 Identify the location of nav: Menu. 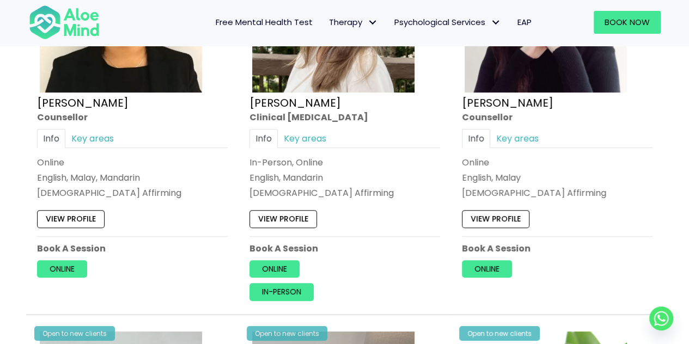
(327, 22).